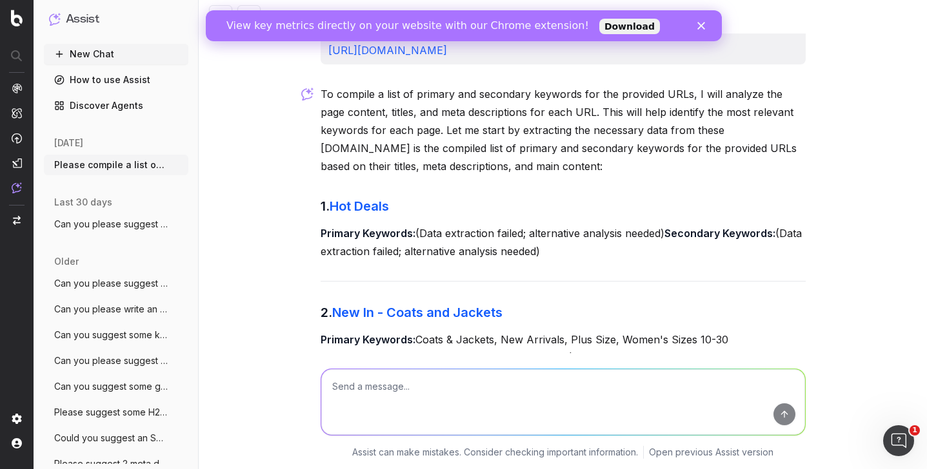 The width and height of the screenshot is (927, 469). I want to click on img: Studio, so click(17, 163).